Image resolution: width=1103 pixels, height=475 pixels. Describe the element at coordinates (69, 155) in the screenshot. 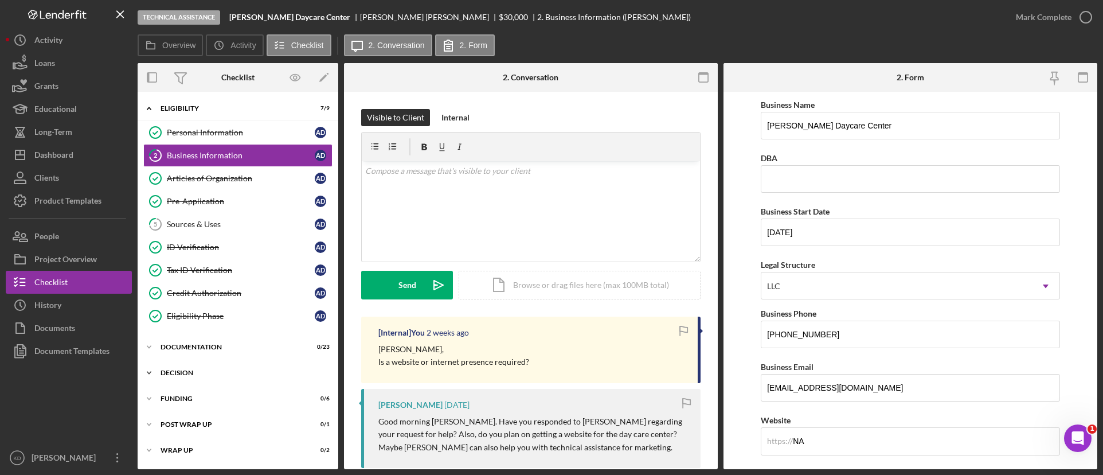

I see `button: Dashboard` at that location.